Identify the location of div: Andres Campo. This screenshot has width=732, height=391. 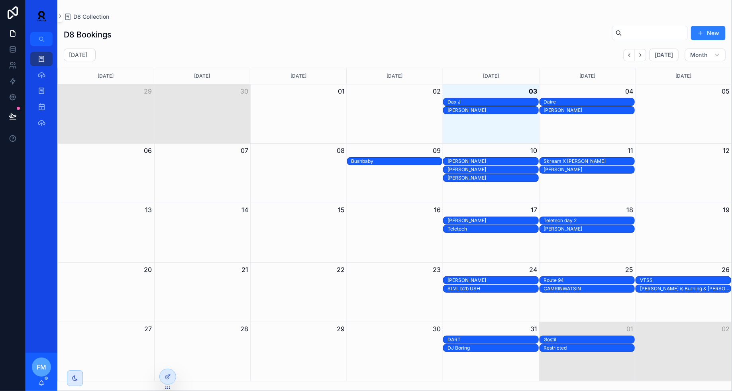
(493, 280).